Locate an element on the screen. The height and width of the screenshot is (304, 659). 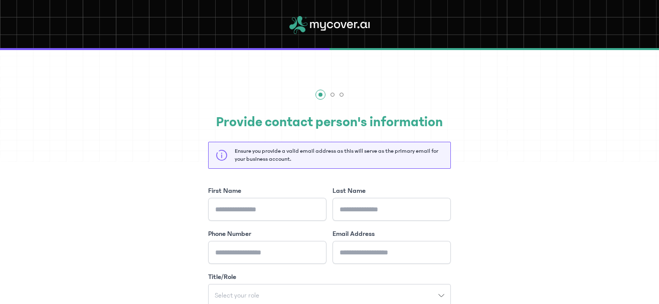
span: Select your role is located at coordinates (237, 296).